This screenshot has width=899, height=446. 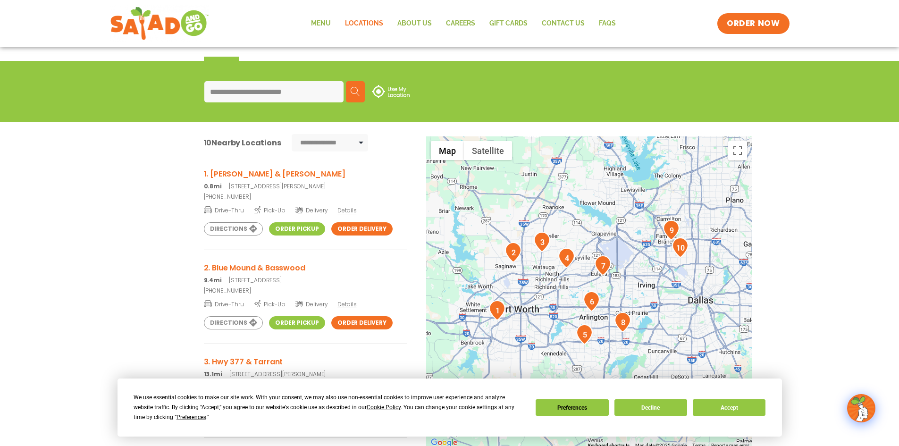 What do you see at coordinates (364, 24) in the screenshot?
I see `a: Locations` at bounding box center [364, 24].